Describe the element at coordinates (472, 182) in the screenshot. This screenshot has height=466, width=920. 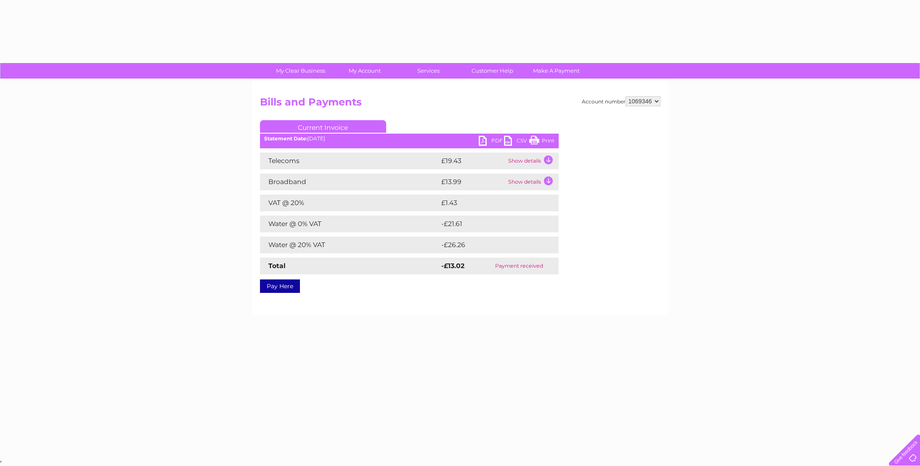
I see `td: £13.99` at that location.